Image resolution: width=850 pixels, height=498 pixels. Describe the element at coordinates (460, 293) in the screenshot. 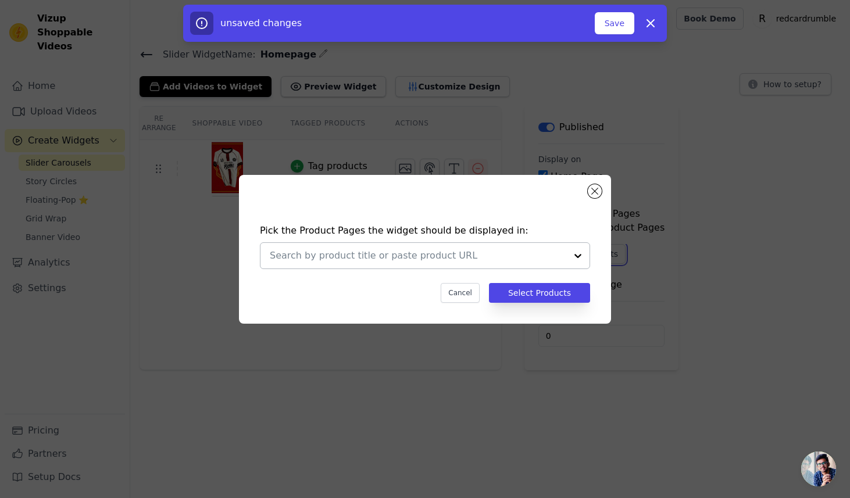

I see `button: Cancel` at that location.